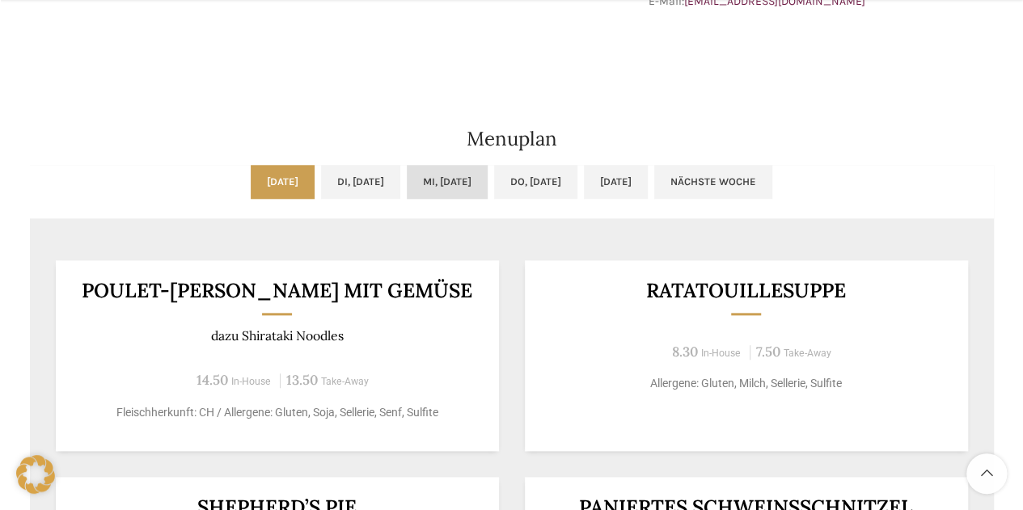 The height and width of the screenshot is (510, 1023). Describe the element at coordinates (512, 139) in the screenshot. I see `h2: Menuplan` at that location.